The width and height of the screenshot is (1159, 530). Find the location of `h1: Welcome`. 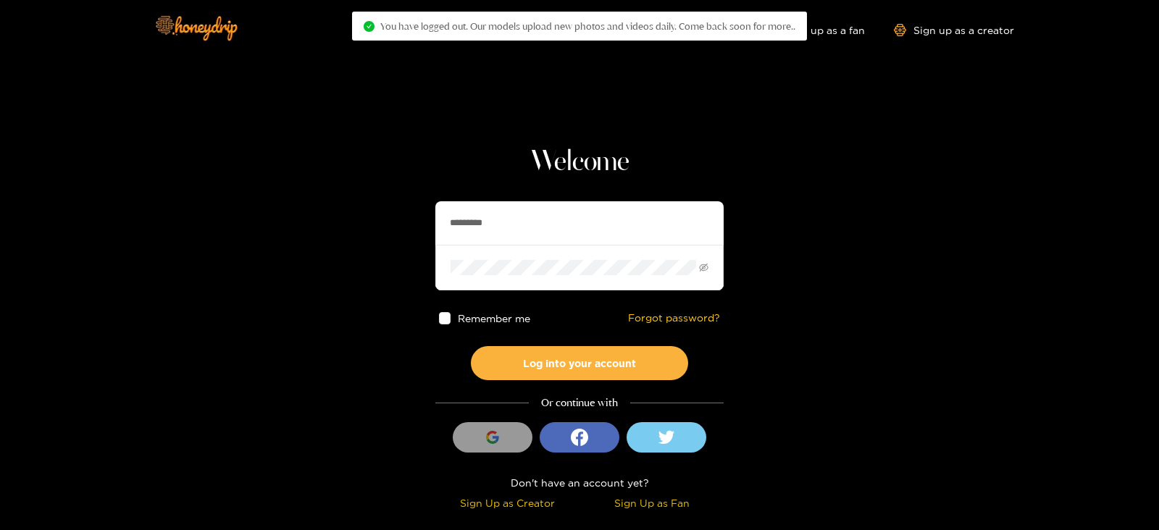

h1: Welcome is located at coordinates (580, 162).